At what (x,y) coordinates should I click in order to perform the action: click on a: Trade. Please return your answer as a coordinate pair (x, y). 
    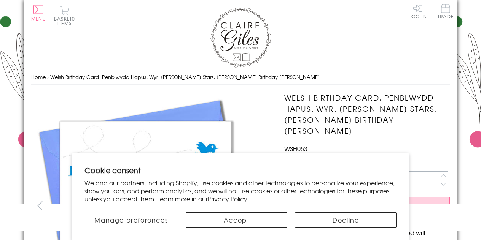
    Looking at the image, I should click on (446, 12).